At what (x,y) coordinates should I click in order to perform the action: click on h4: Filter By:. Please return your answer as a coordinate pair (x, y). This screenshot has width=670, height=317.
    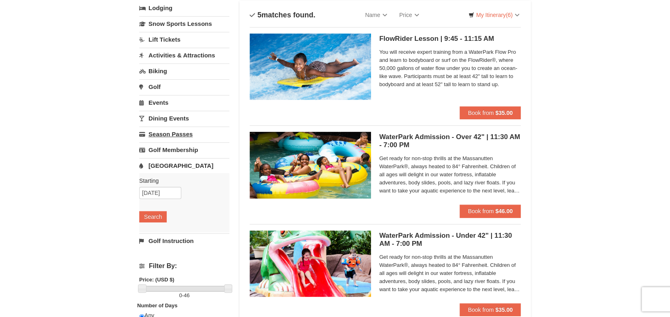
    Looking at the image, I should click on (184, 266).